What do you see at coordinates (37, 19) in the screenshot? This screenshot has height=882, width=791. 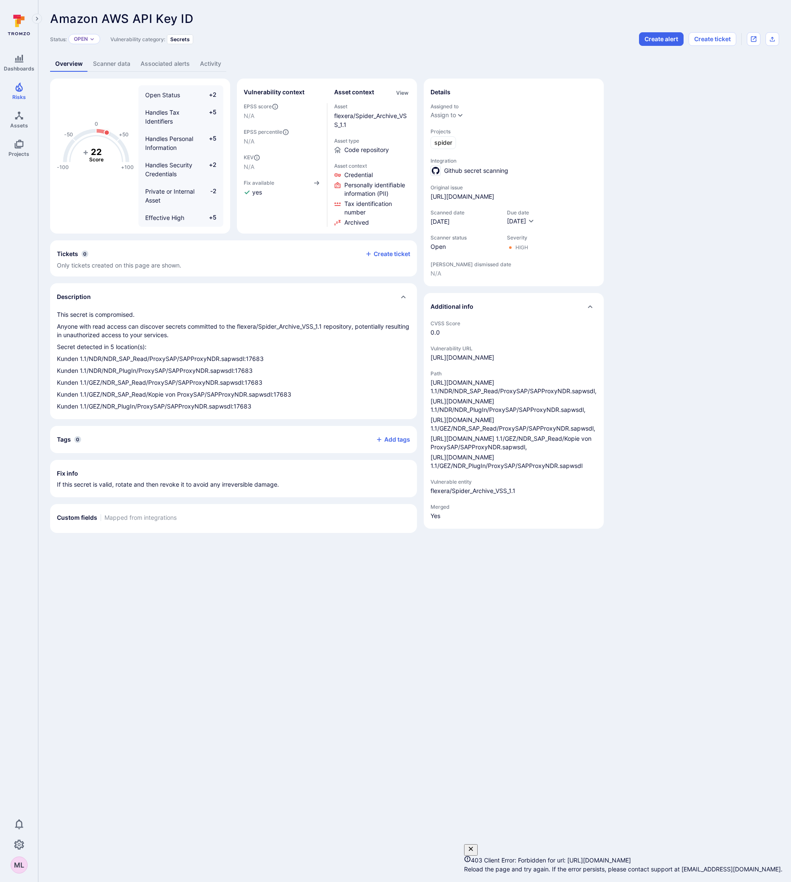 I see `i: Expand navigation menu` at bounding box center [37, 19].